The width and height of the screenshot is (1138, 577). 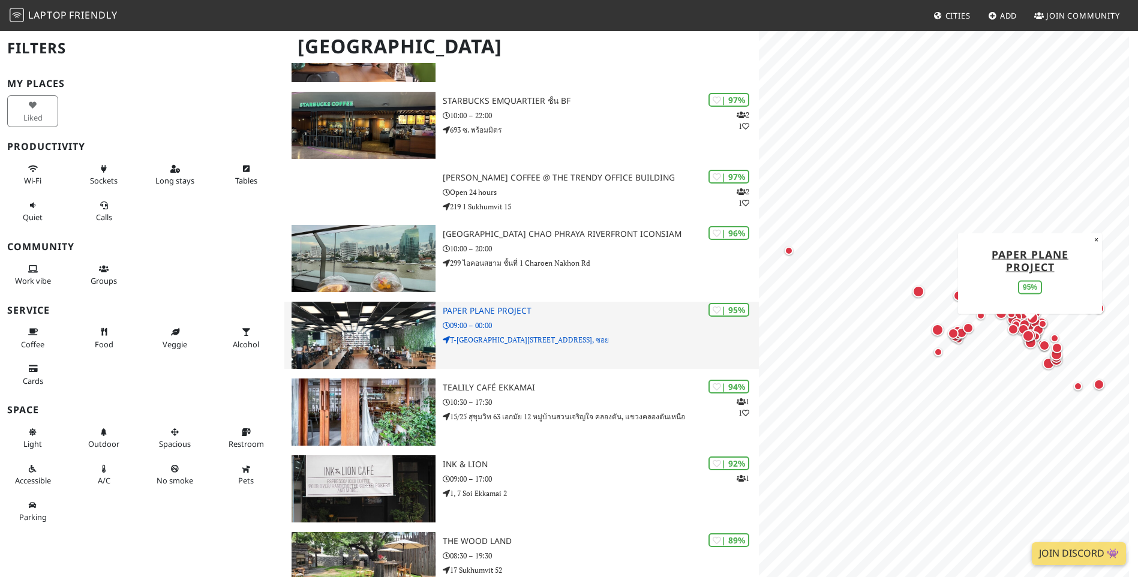 I want to click on p: Open 24 hours, so click(x=600, y=192).